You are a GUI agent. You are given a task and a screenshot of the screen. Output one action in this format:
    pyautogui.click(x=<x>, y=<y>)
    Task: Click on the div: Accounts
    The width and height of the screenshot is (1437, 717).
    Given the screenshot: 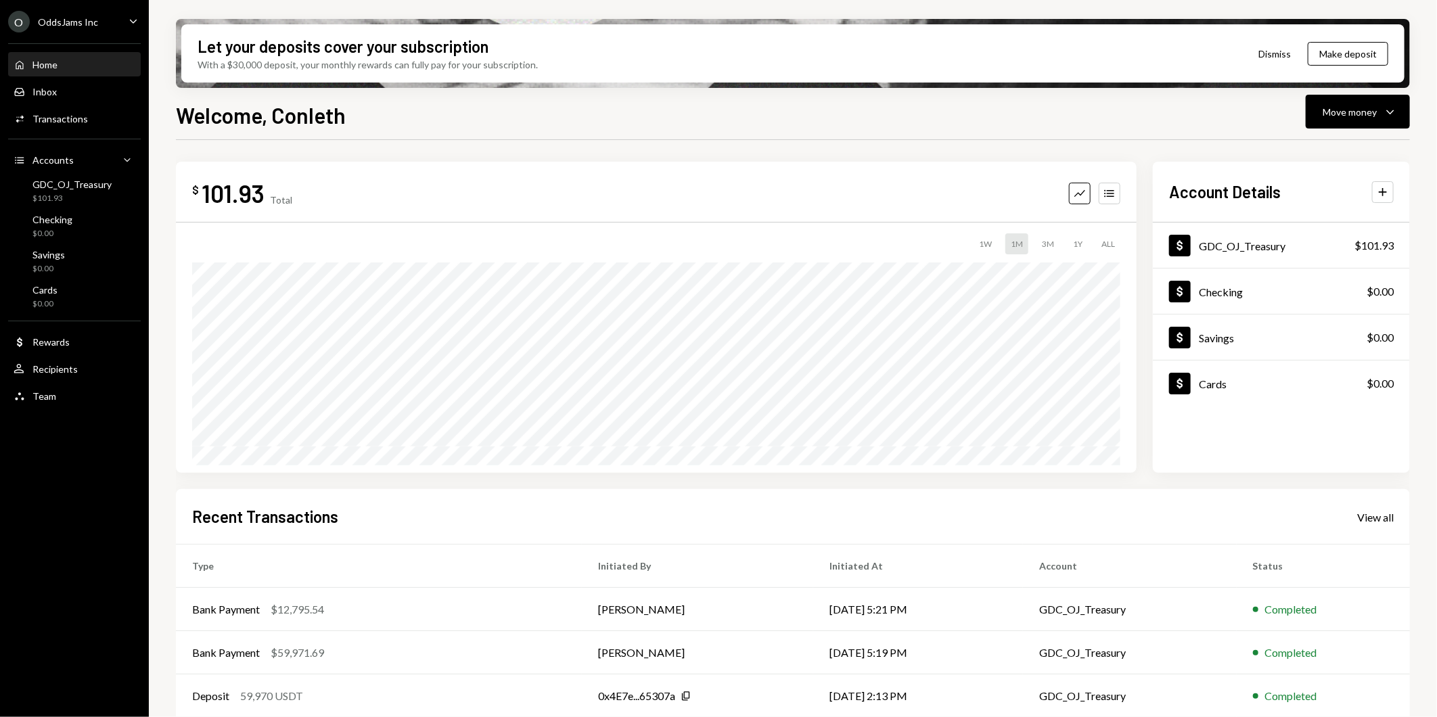 What is the action you would take?
    pyautogui.click(x=53, y=160)
    